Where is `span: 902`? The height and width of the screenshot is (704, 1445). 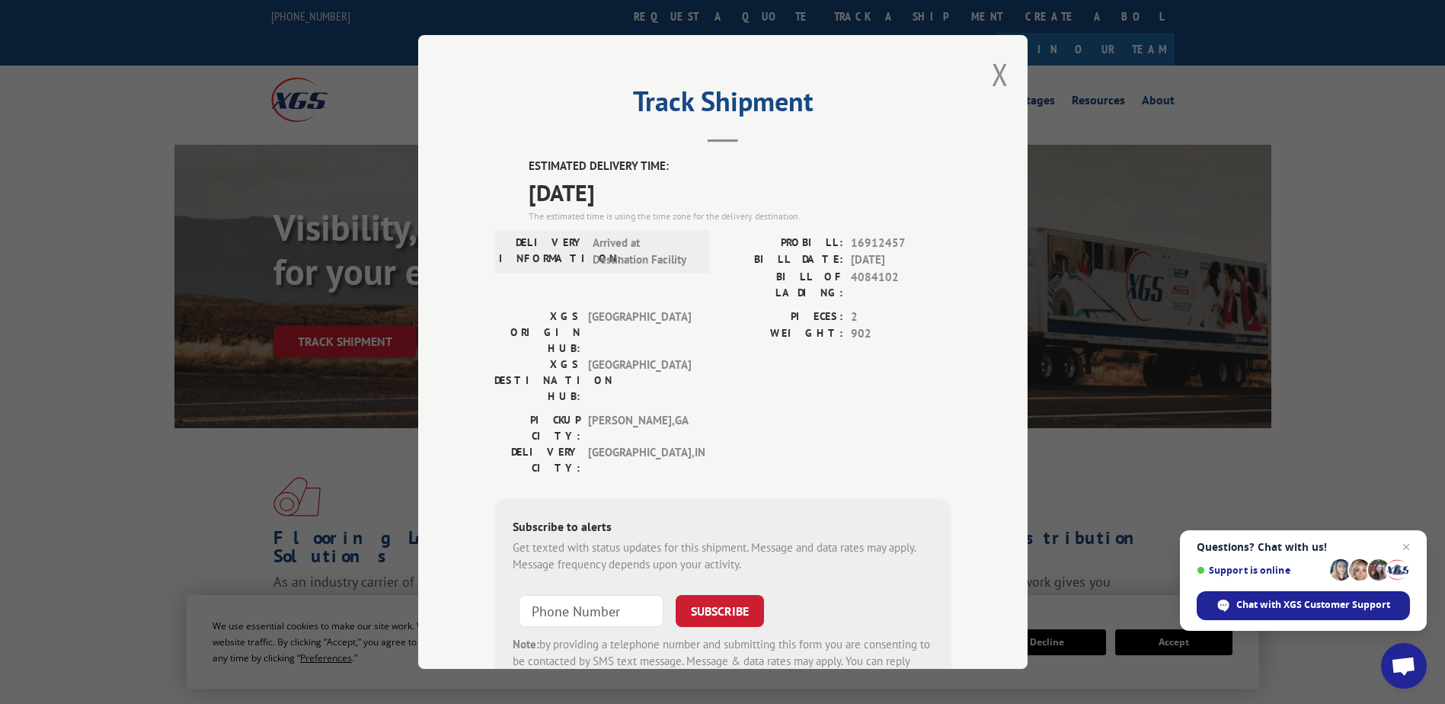 span: 902 is located at coordinates (901, 334).